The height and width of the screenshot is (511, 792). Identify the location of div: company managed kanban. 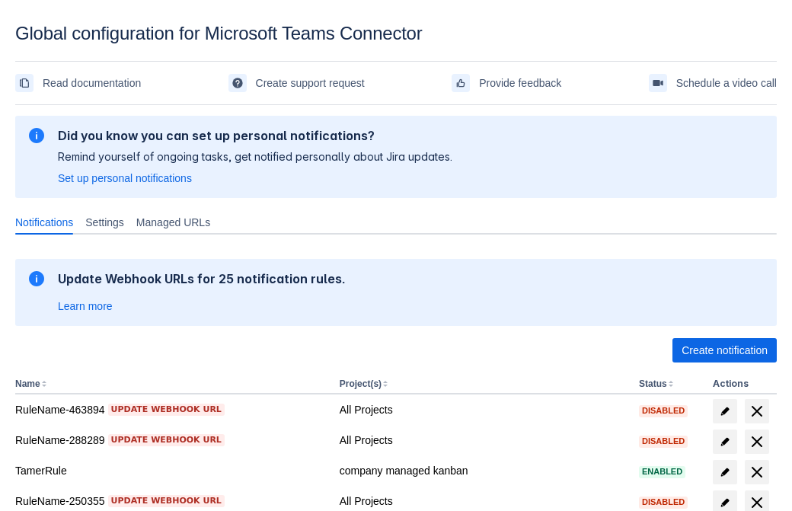
(483, 471).